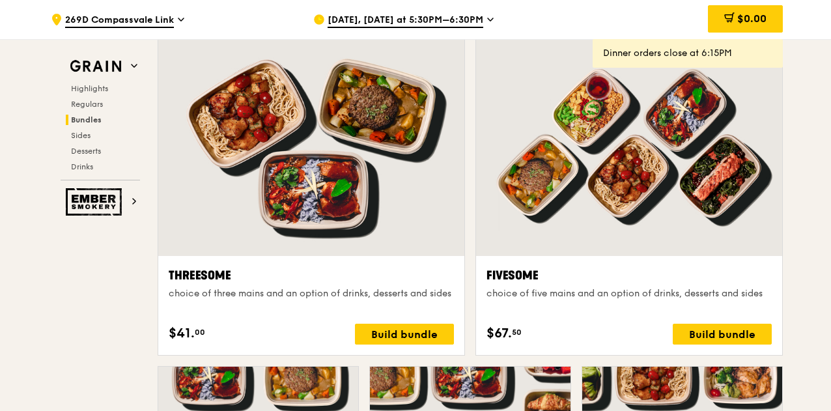 The image size is (831, 411). What do you see at coordinates (86, 151) in the screenshot?
I see `span: Desserts` at bounding box center [86, 151].